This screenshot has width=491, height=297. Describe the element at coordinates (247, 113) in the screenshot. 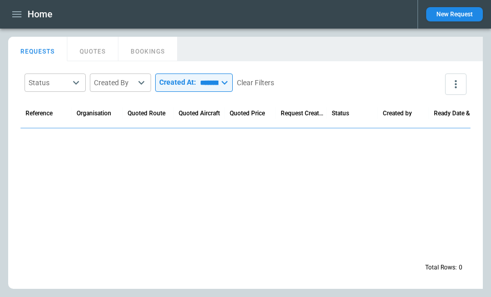

I see `div: Quoted Price` at that location.